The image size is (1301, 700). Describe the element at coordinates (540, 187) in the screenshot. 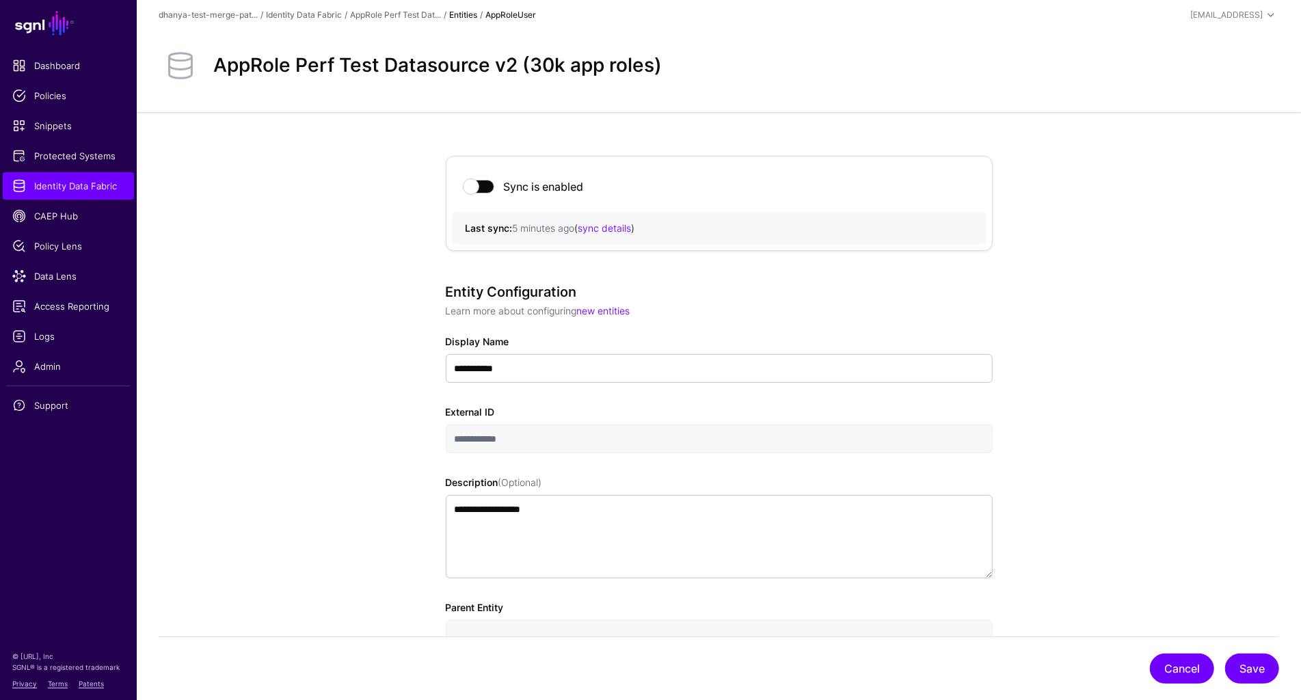

I see `div: Sync is enabled` at that location.